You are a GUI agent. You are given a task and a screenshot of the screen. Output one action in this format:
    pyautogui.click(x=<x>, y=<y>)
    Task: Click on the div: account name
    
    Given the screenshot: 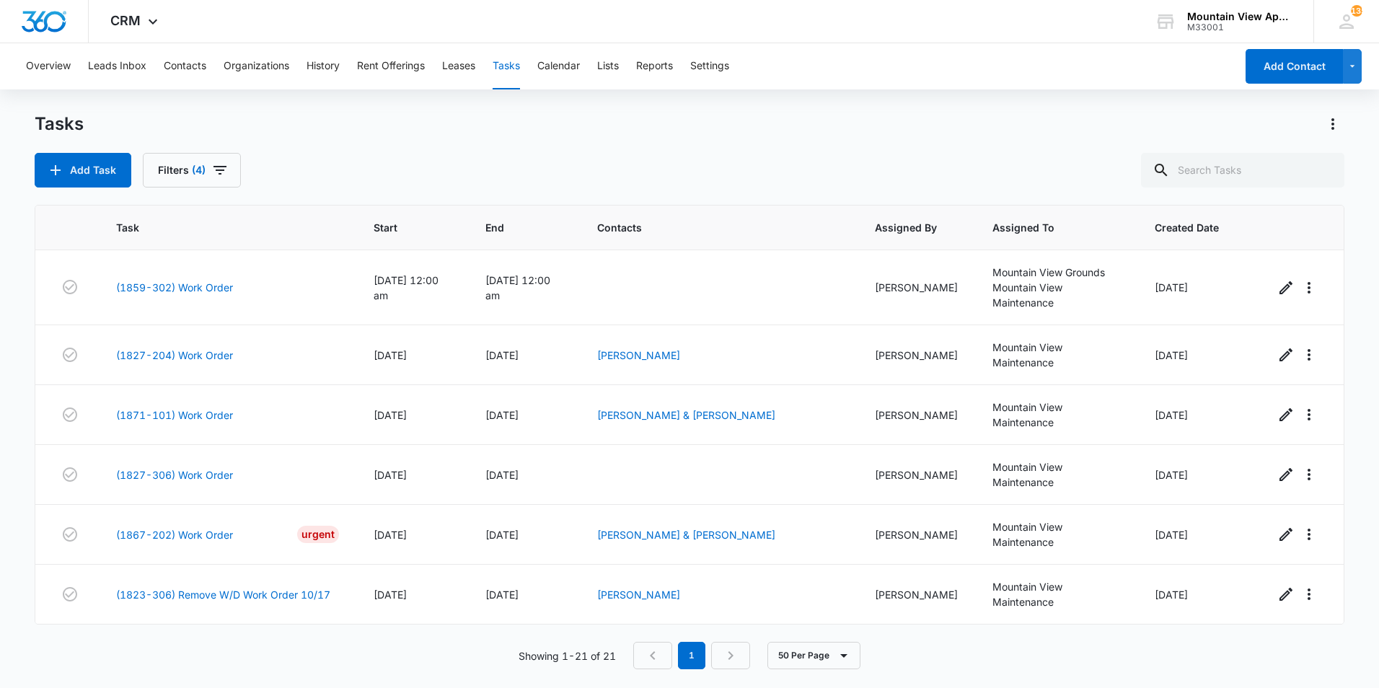 What is the action you would take?
    pyautogui.click(x=1240, y=17)
    